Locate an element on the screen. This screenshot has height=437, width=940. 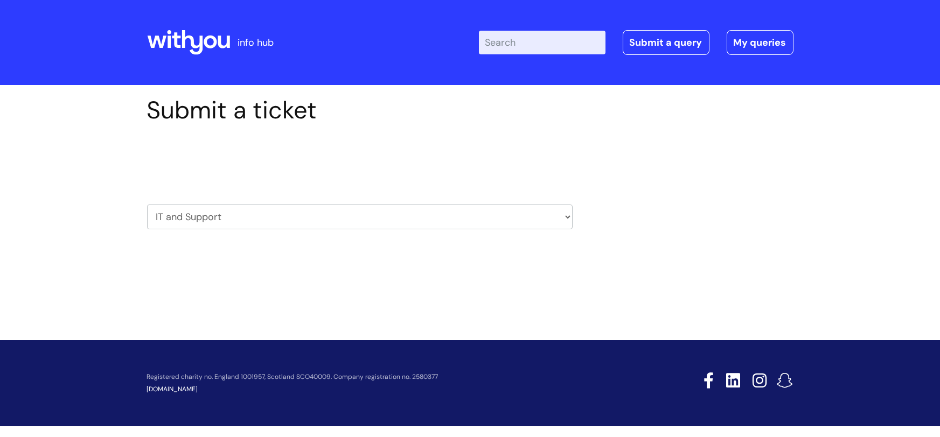
p: info hub is located at coordinates (256, 43).